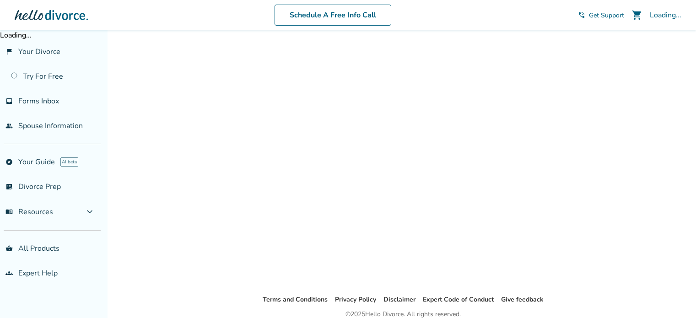 The height and width of the screenshot is (318, 696). I want to click on span: people, so click(9, 126).